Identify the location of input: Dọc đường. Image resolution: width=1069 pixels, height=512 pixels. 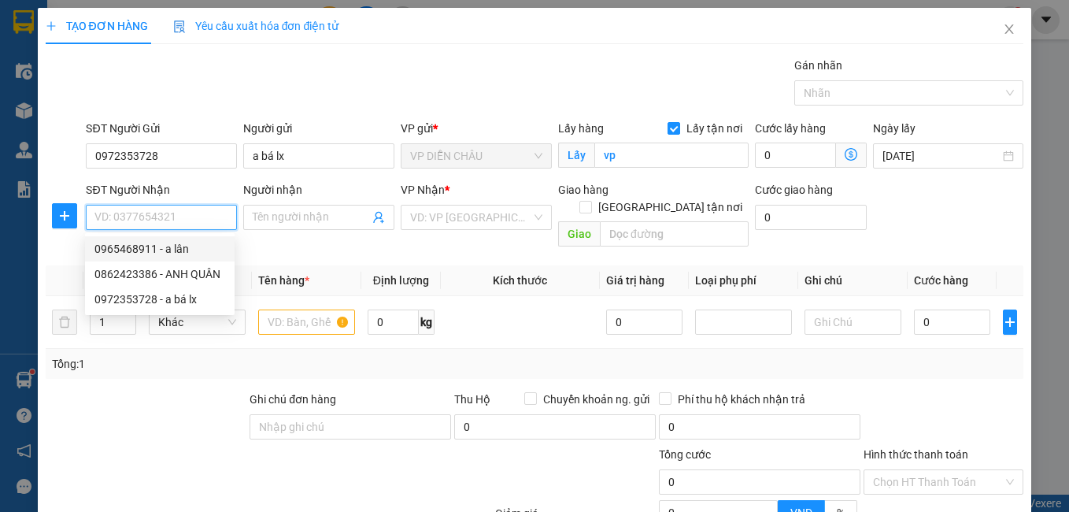
(674, 234).